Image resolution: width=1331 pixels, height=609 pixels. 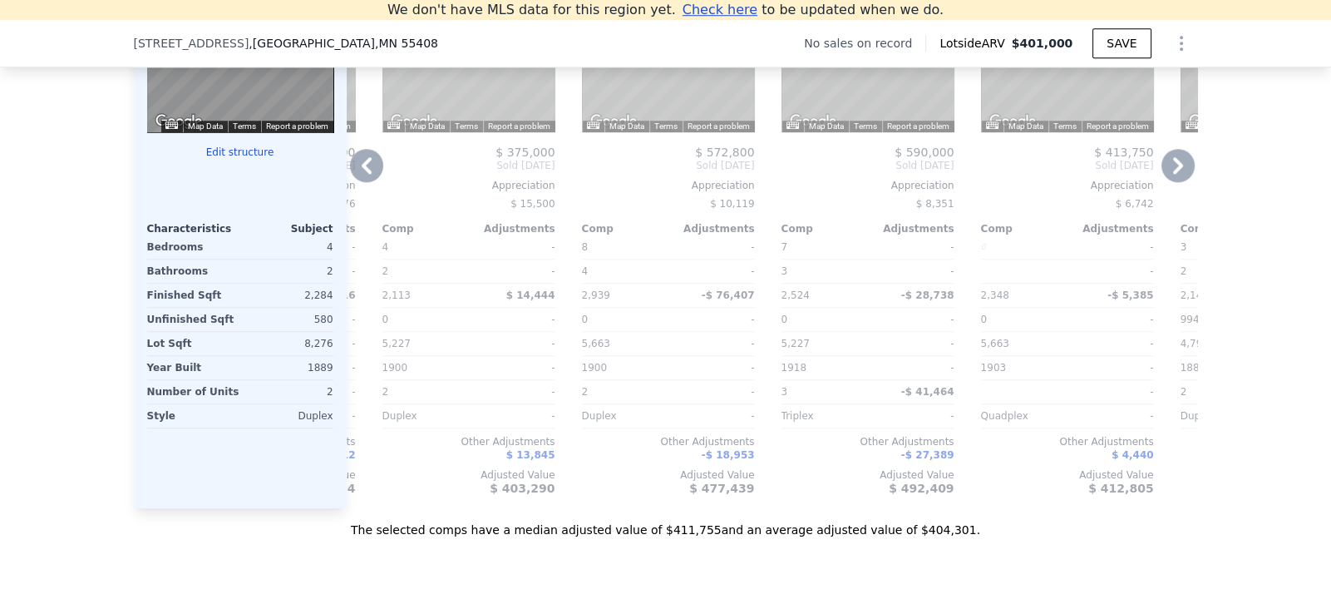 I want to click on span: Check here, so click(x=720, y=9).